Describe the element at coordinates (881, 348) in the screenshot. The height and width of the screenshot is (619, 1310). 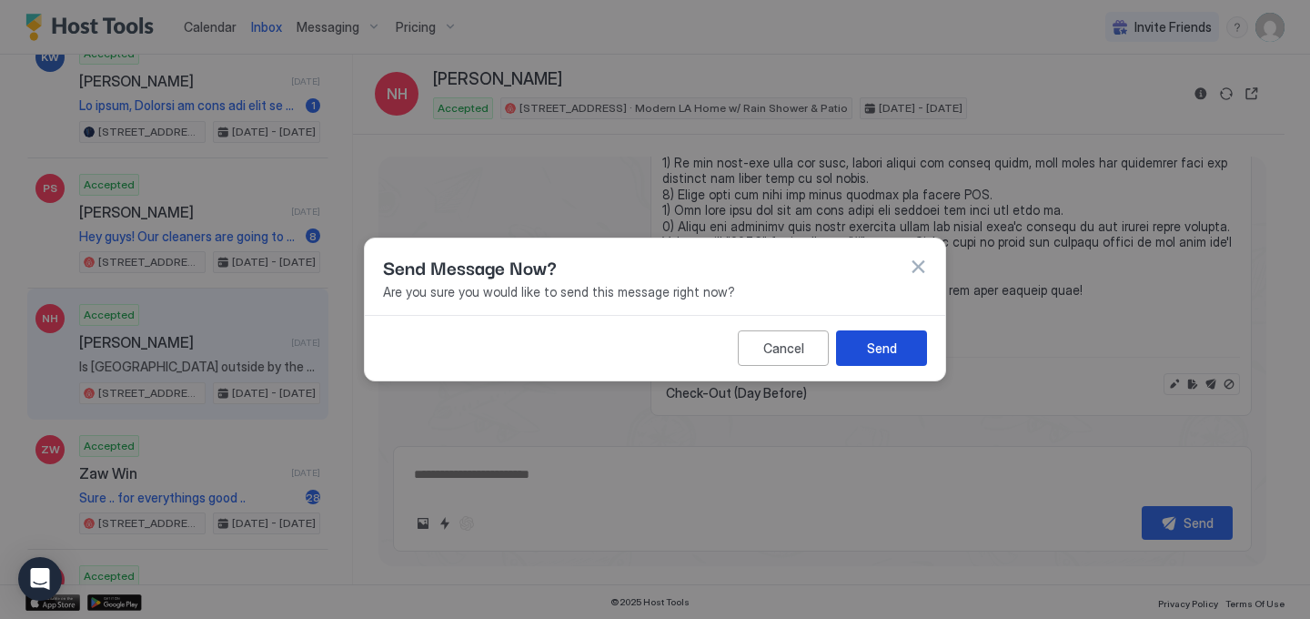
I see `button: Send` at that location.